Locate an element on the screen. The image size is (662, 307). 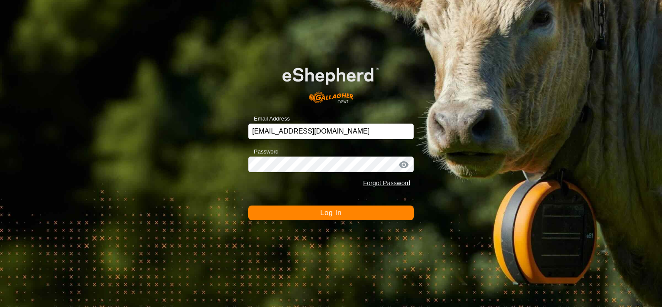
label: Email Address is located at coordinates (269, 119).